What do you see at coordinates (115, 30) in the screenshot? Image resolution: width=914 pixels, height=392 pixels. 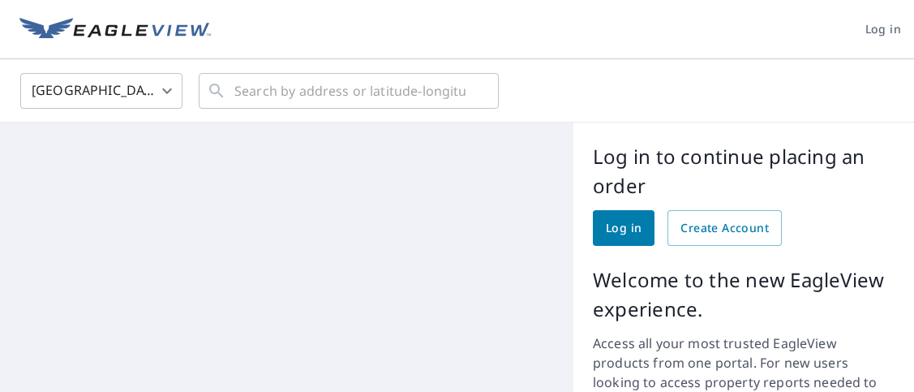 I see `img: EV Logo` at bounding box center [115, 30].